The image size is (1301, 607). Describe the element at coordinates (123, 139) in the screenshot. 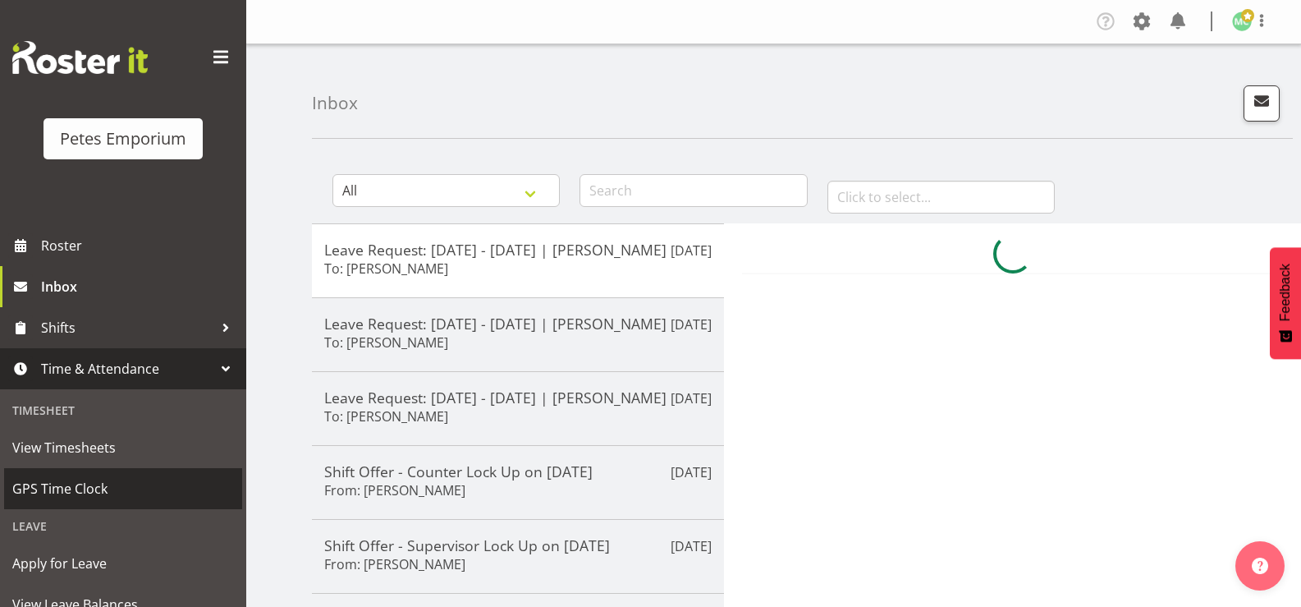

I see `div: Petes Emporium` at that location.